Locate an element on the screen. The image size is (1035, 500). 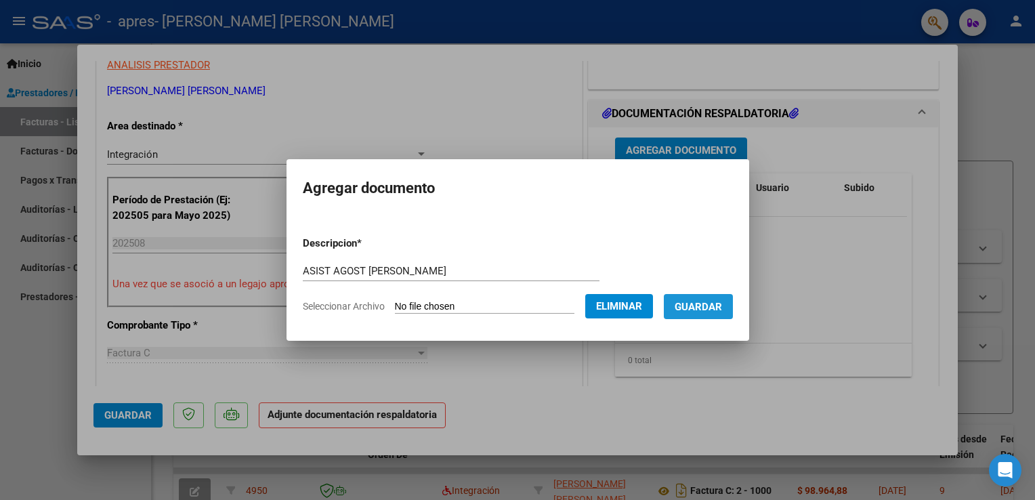
span: Seleccionar Archivo is located at coordinates (343, 306).